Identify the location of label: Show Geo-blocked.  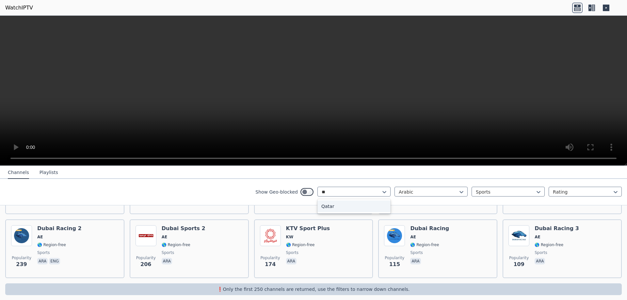
(276, 192).